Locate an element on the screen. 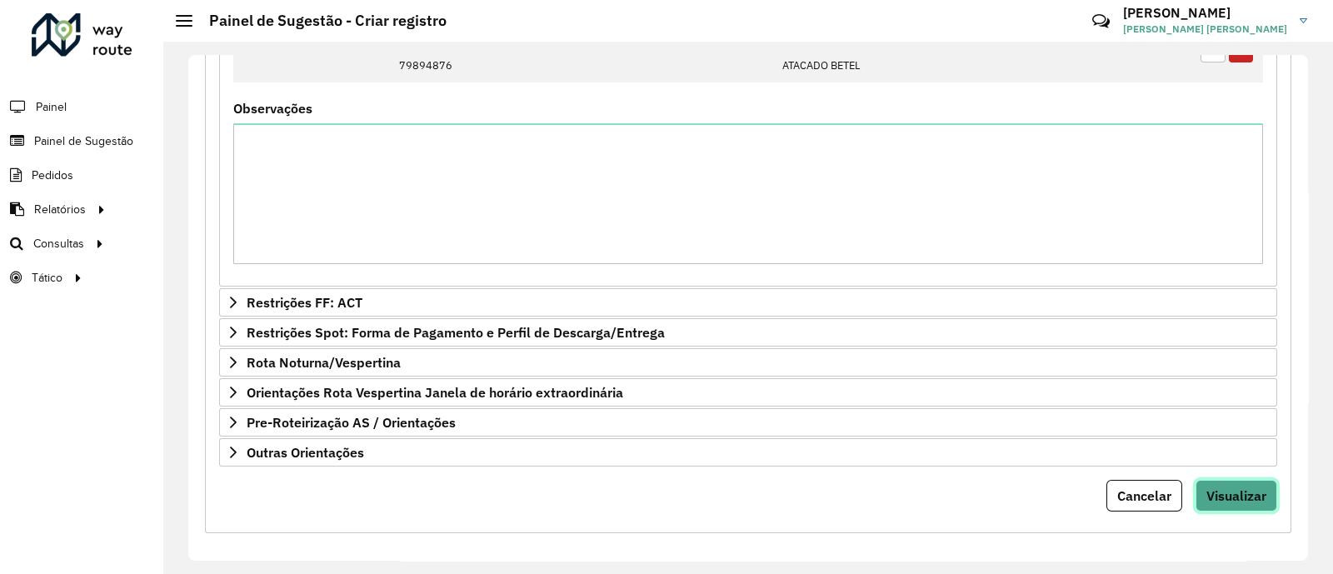  span: Consultas is located at coordinates (58, 243).